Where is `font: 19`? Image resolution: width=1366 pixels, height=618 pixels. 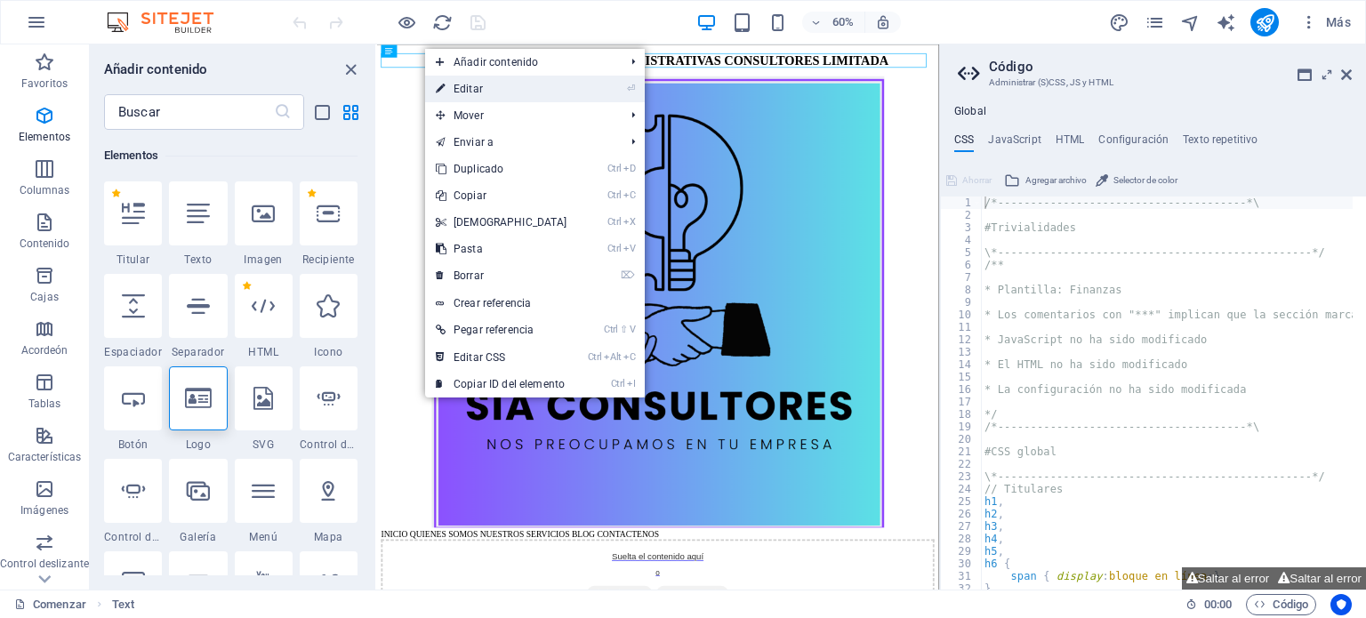
font: 19 is located at coordinates (964, 427).